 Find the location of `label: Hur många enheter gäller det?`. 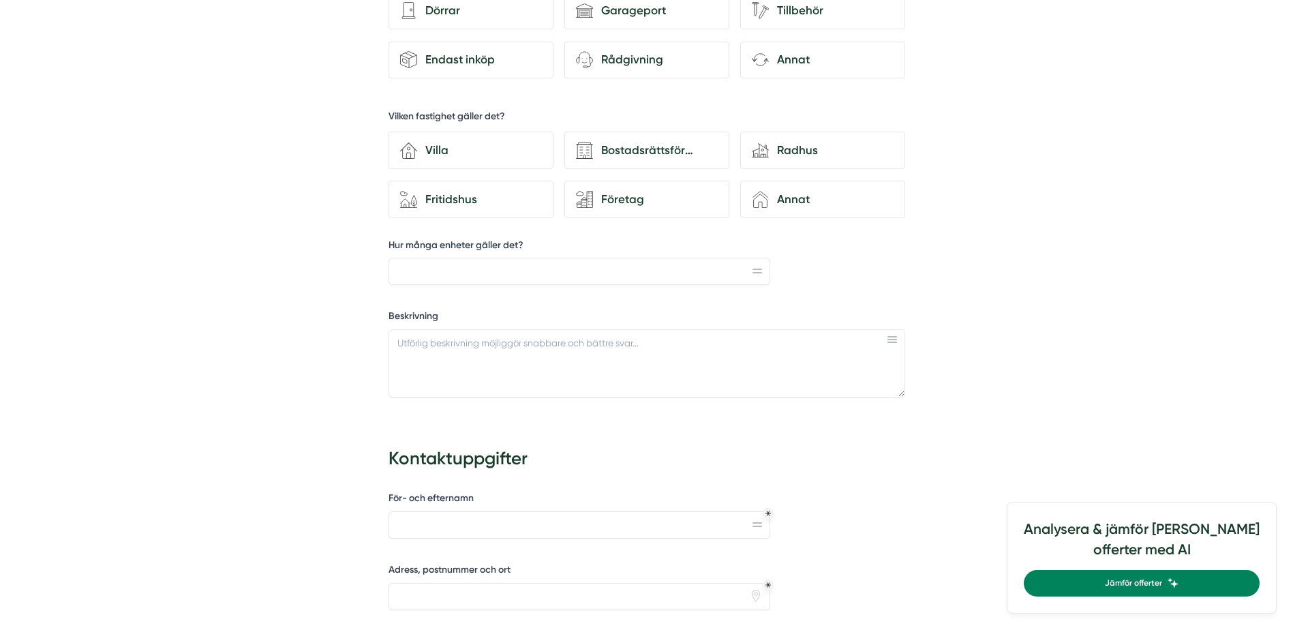

label: Hur många enheter gäller det? is located at coordinates (579, 247).